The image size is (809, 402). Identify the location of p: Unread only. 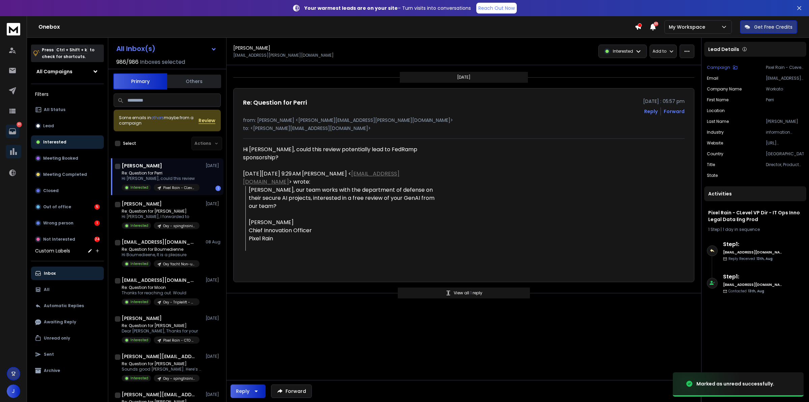
(57, 338).